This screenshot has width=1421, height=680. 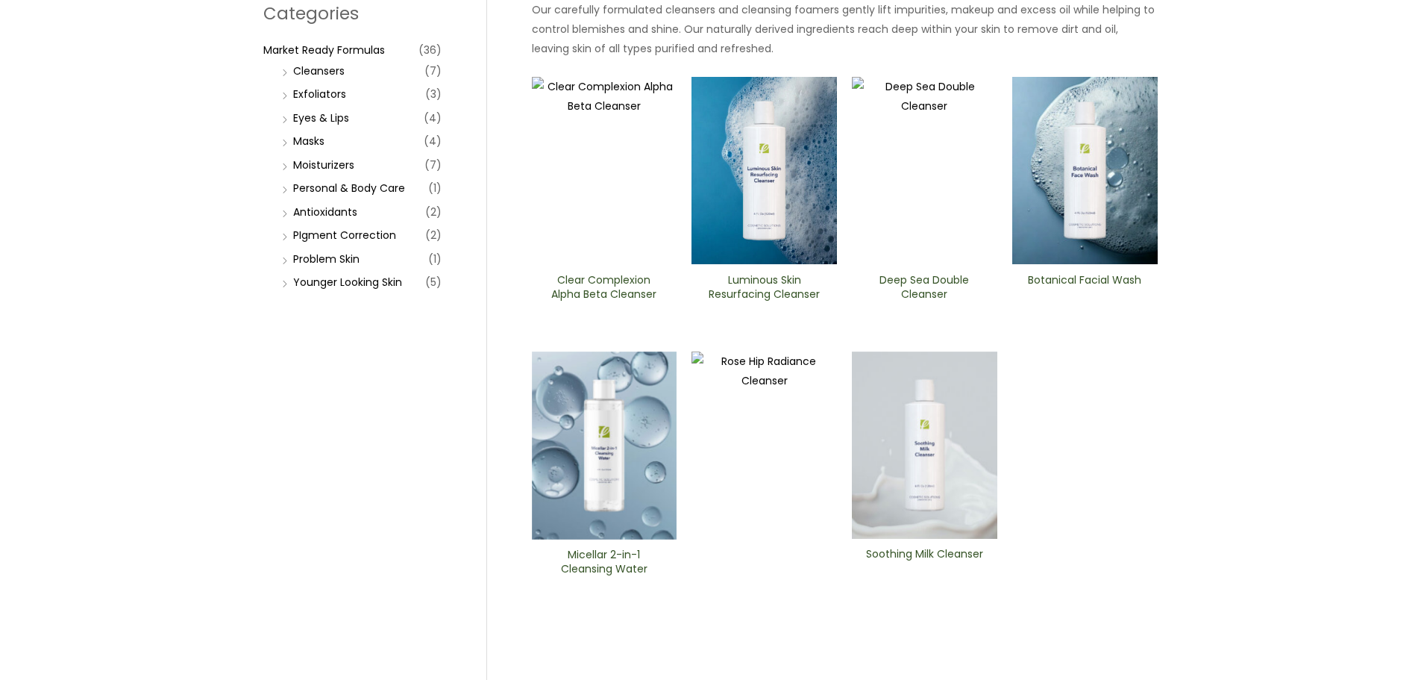 I want to click on a: Moisturizers, so click(x=324, y=165).